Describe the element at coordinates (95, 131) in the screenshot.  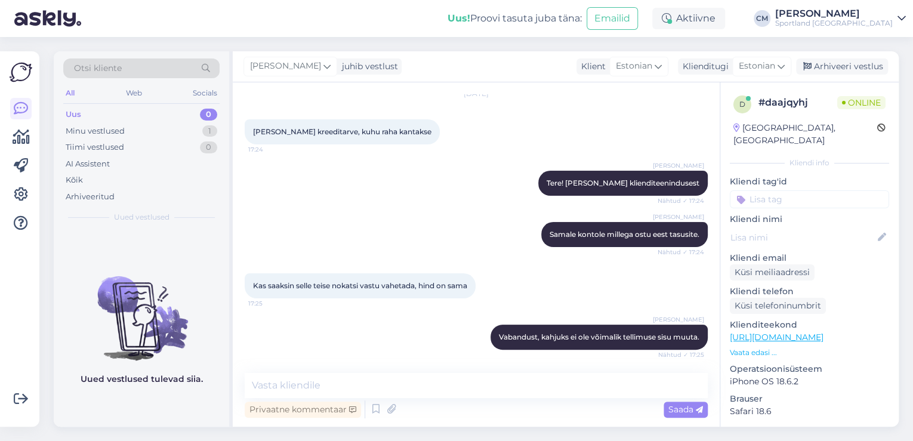
I see `div: Minu vestlused` at that location.